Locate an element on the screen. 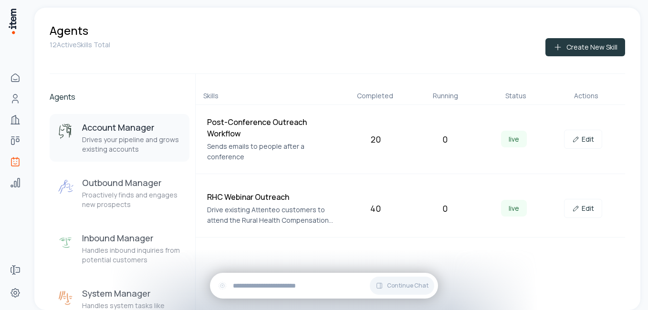 The width and height of the screenshot is (648, 310). p: Drives your pipeline and grows existing accounts is located at coordinates (132, 145).